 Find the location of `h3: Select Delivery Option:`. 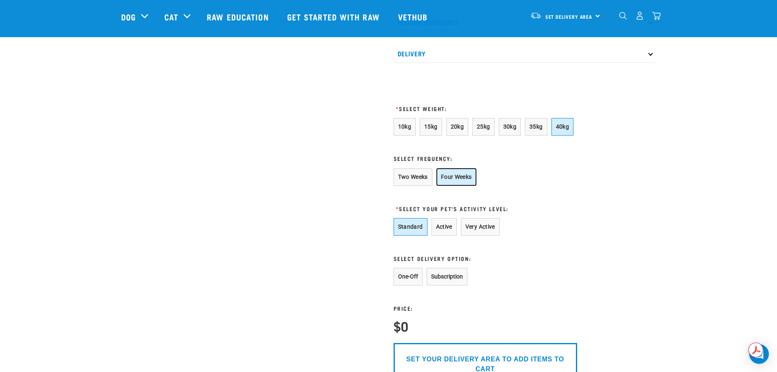

h3: Select Delivery Option: is located at coordinates (486, 258).